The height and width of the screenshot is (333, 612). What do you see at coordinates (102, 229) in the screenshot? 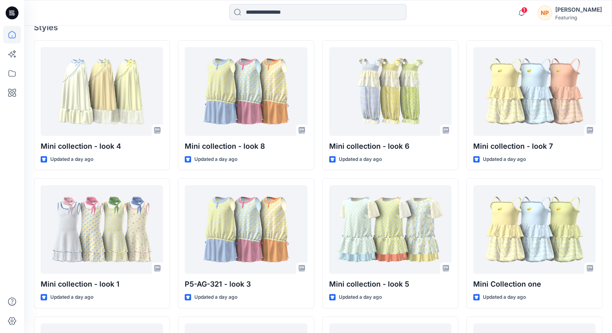
I see `a: Mini collection - look 1` at bounding box center [102, 229].